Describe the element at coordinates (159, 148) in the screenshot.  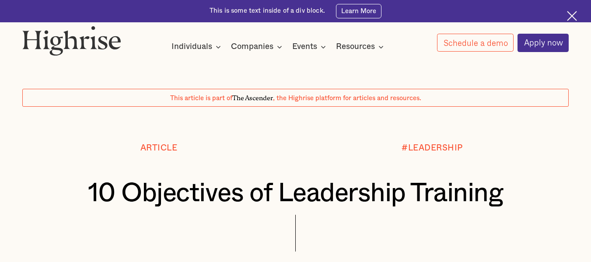
I see `div: Article` at that location.